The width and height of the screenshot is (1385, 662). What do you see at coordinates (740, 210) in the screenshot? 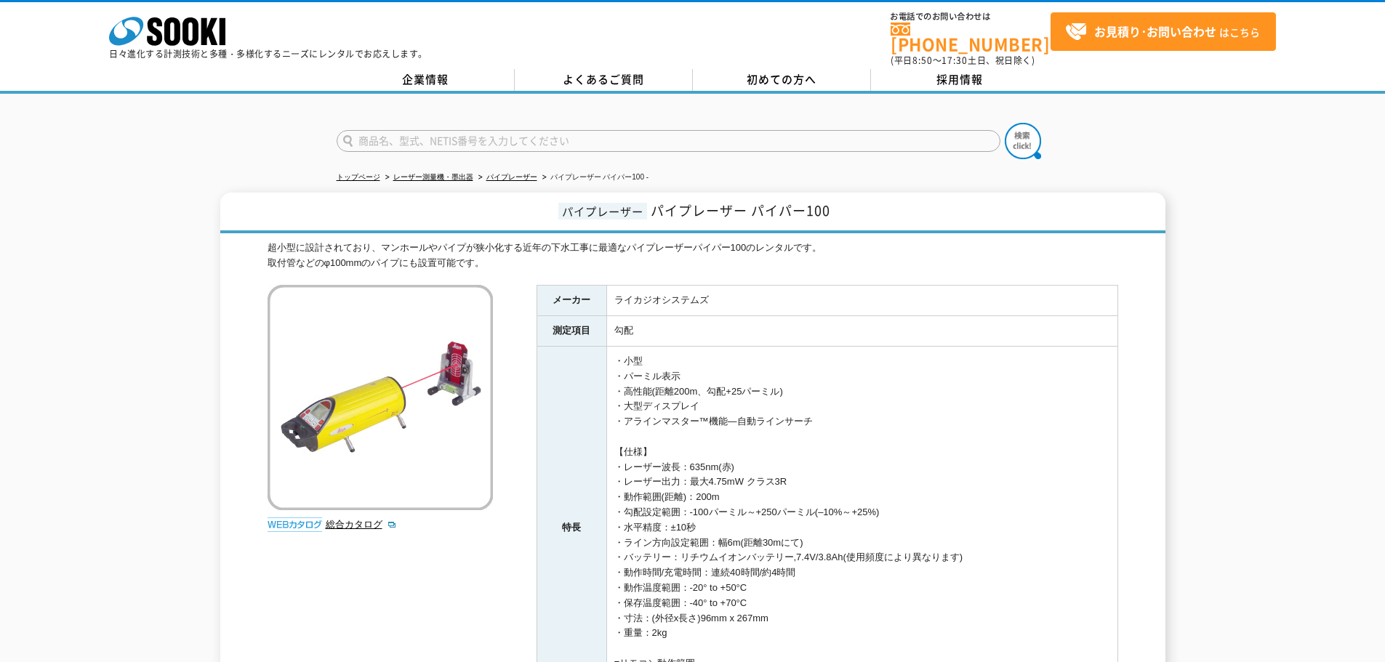
I see `span: パイプレーザー パイパー100` at bounding box center [740, 210].